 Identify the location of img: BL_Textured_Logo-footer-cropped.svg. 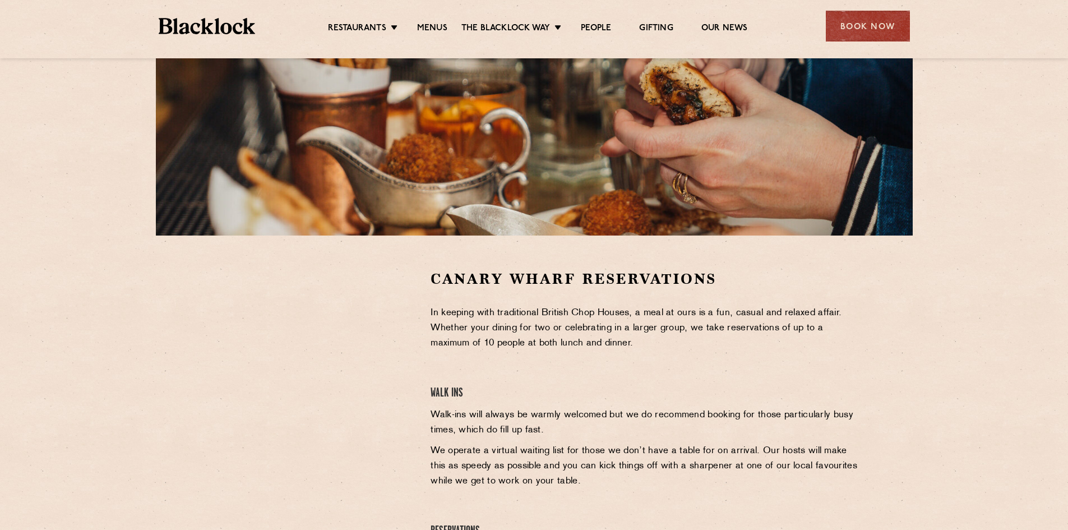
(207, 26).